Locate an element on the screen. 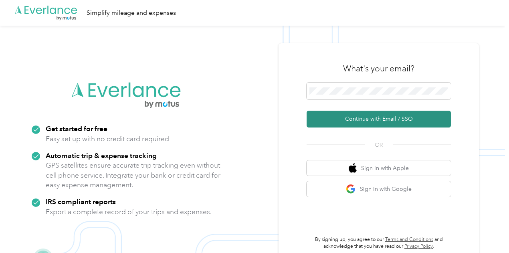 Image resolution: width=509 pixels, height=253 pixels. p: GPS satellites ensure accurate trip tracking even without cell phone service. Integrate your bank... is located at coordinates (133, 175).